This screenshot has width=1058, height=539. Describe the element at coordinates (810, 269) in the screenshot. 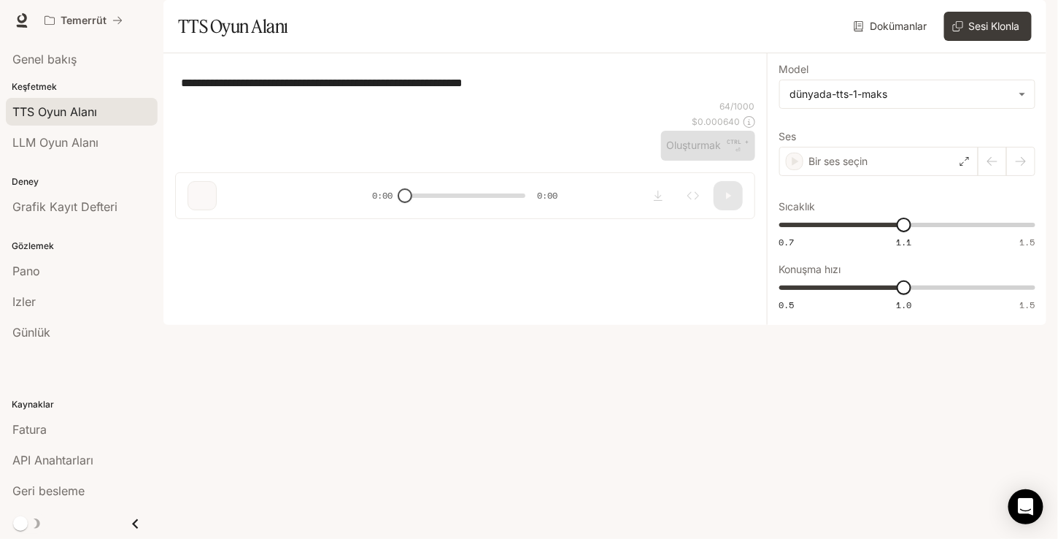

I see `p: Konuşma hızı` at that location.